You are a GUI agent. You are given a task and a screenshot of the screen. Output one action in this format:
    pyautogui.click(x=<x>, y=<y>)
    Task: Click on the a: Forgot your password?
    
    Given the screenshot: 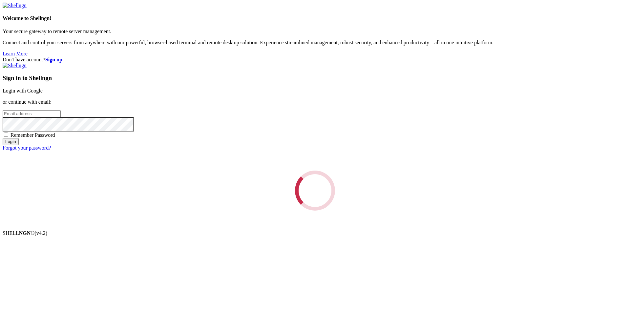 What is the action you would take?
    pyautogui.click(x=27, y=148)
    